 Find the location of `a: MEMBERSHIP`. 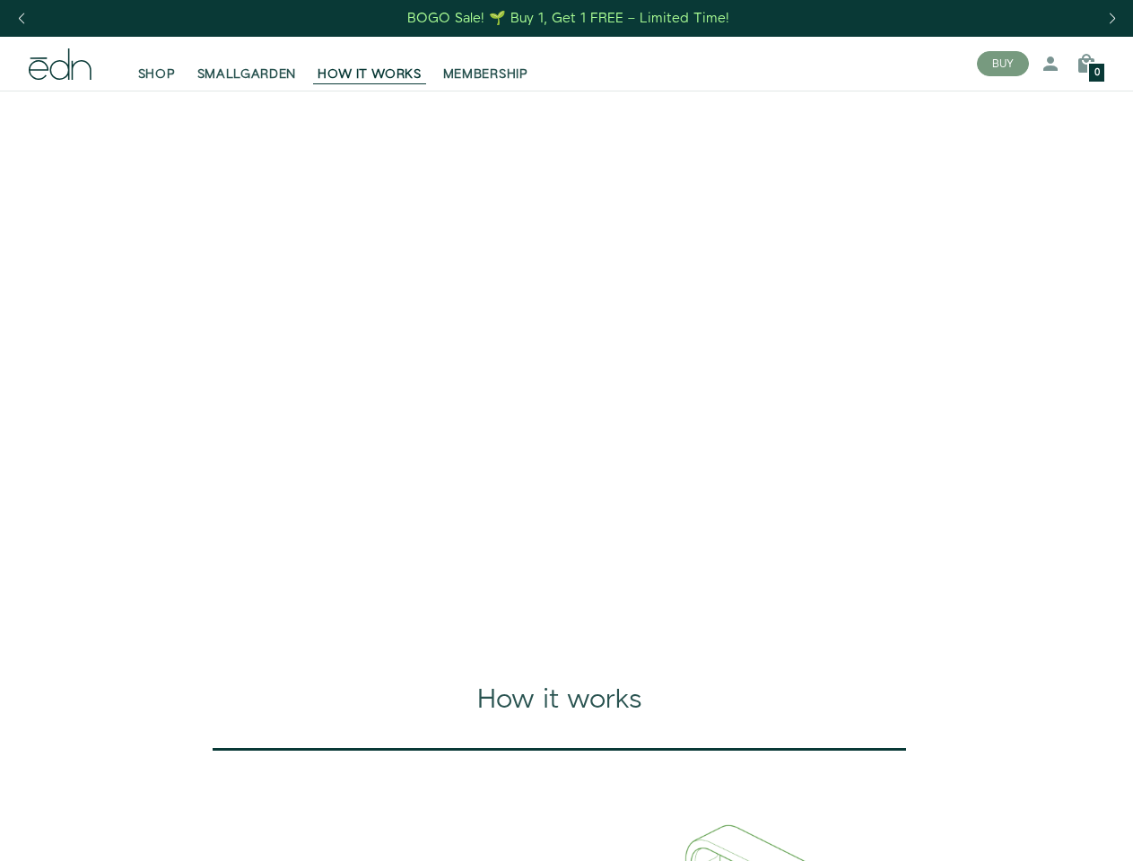

a: MEMBERSHIP is located at coordinates (485, 64).